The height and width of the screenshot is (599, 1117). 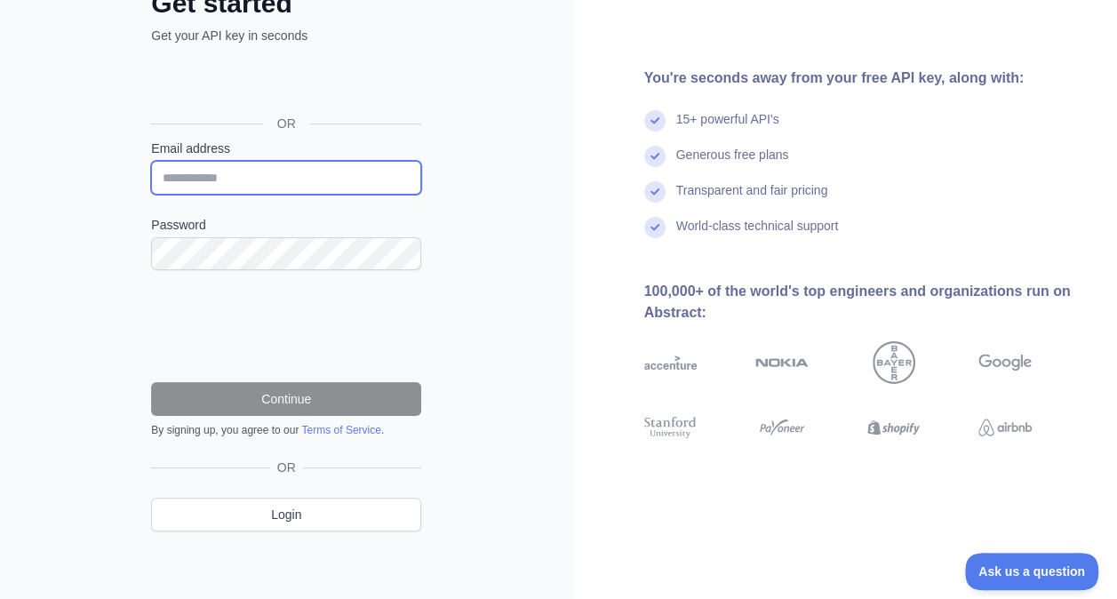 I want to click on img: airbnb, so click(x=1005, y=427).